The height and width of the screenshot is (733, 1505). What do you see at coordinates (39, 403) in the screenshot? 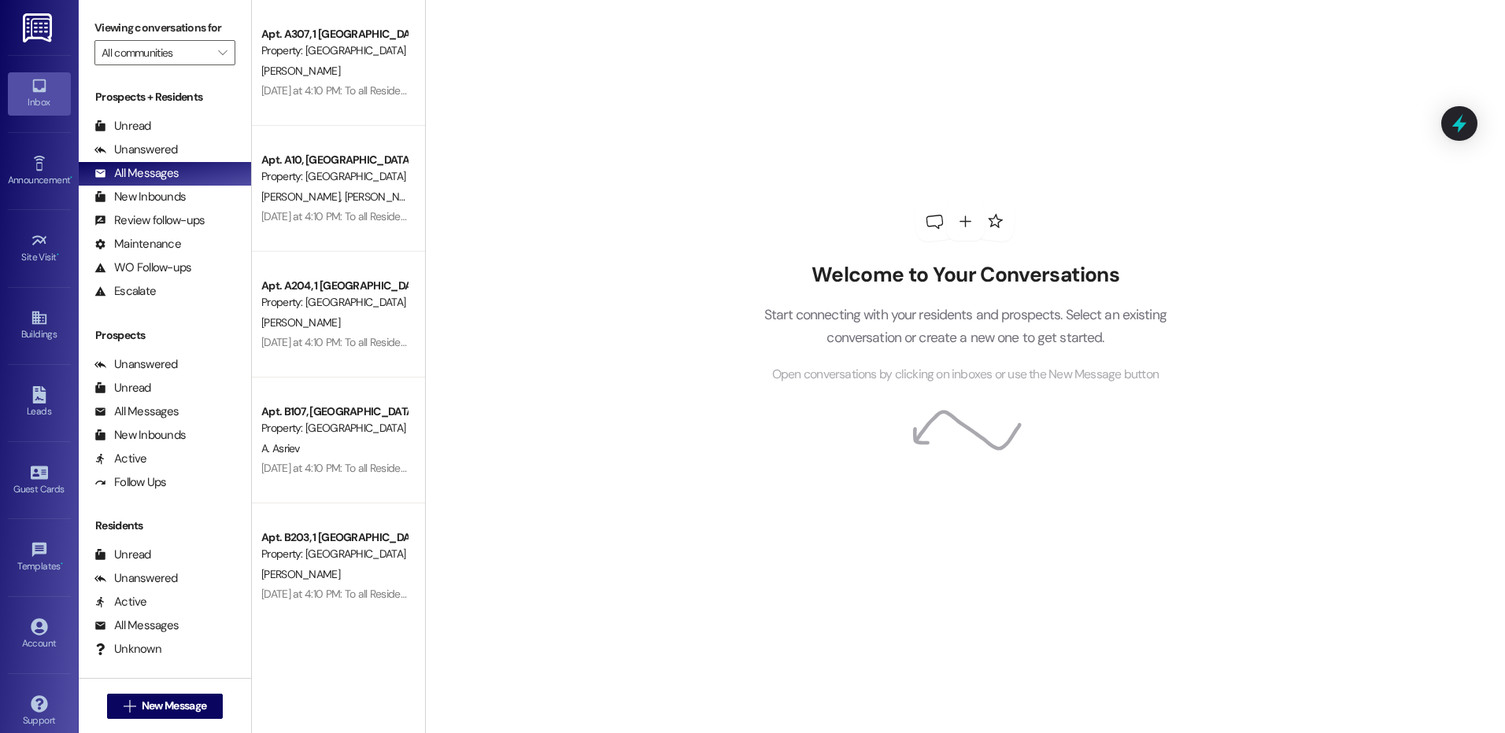
I see `a: Leads` at bounding box center [39, 403].